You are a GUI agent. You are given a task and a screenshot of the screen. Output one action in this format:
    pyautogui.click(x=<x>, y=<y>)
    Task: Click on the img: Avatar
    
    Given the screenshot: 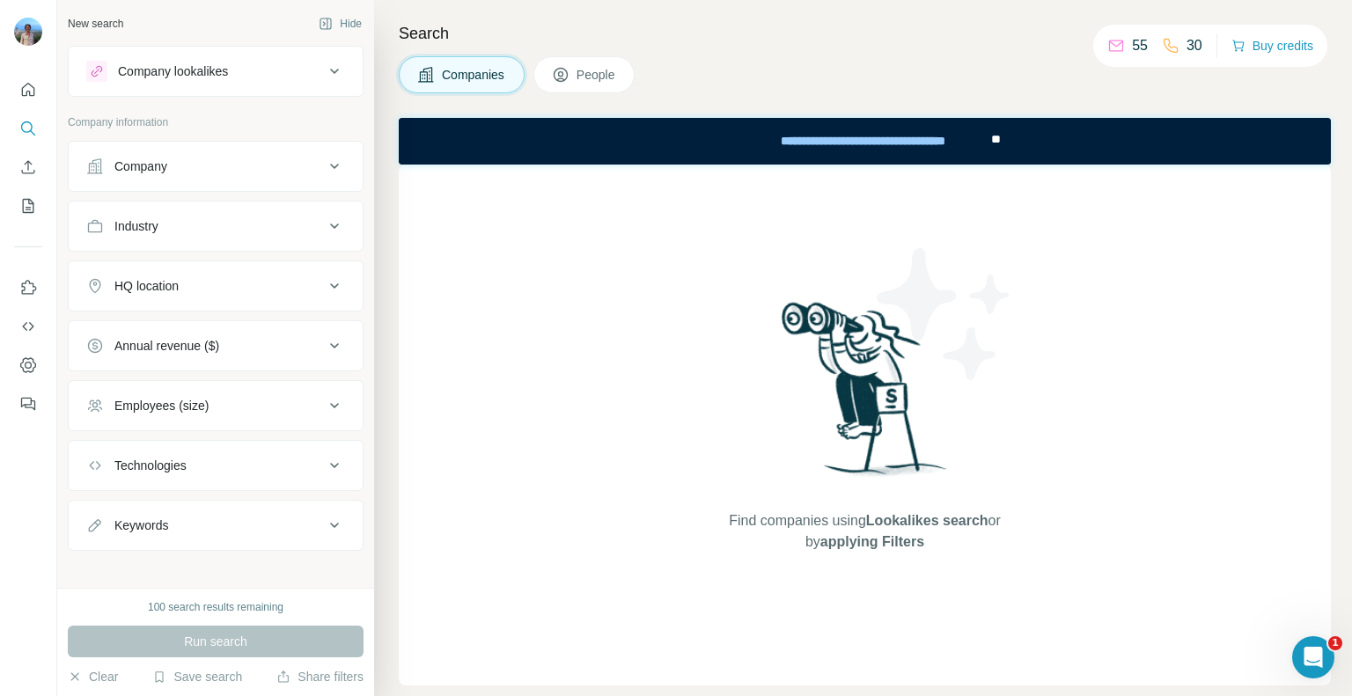 What is the action you would take?
    pyautogui.click(x=28, y=32)
    